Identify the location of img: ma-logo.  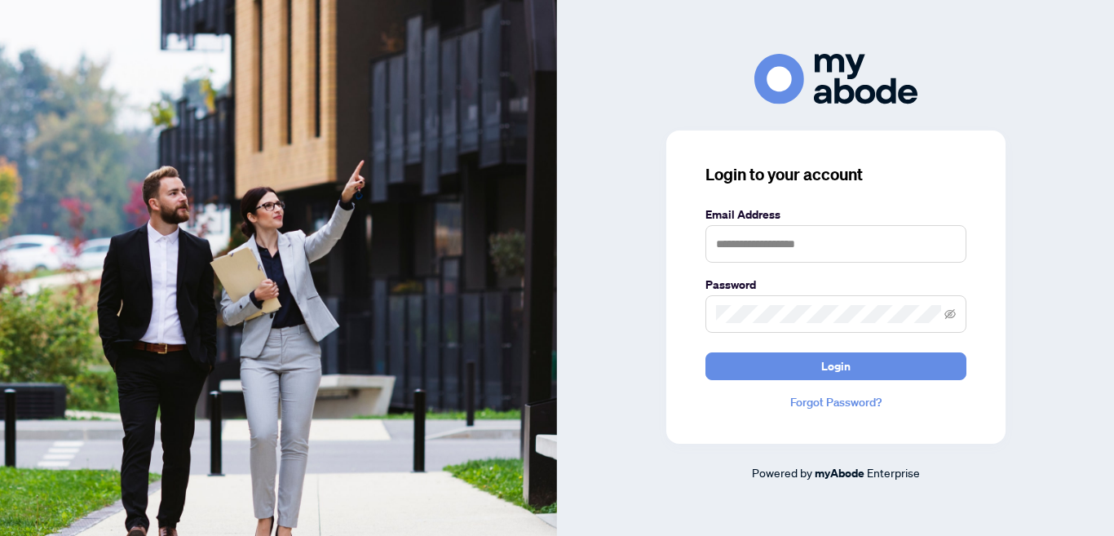
(836, 78).